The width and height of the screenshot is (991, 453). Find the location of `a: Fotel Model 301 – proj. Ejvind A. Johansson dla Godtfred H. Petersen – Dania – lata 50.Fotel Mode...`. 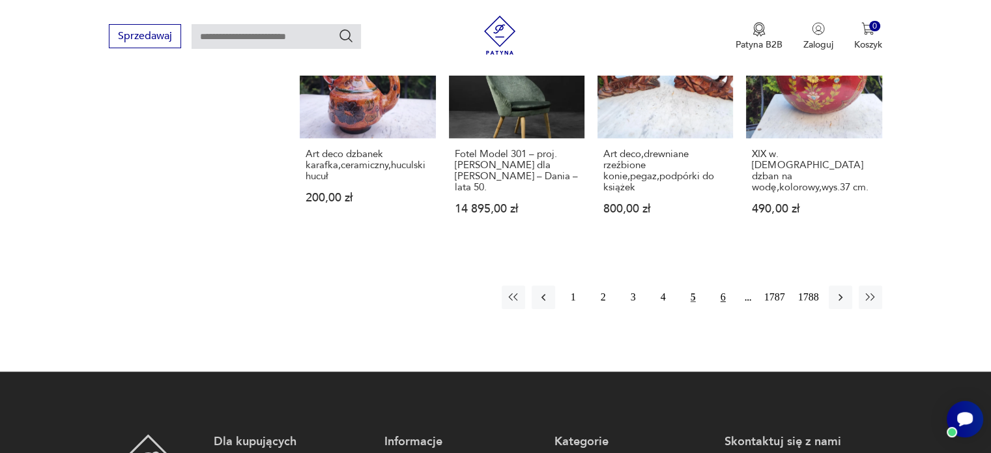

a: Fotel Model 301 – proj. Ejvind A. Johansson dla Godtfred H. Petersen – Dania – lata 50.Fotel Mode... is located at coordinates (517, 121).